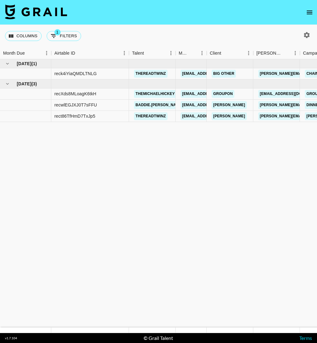  I want to click on div: recwlEGJXJ0T7sFFU, so click(75, 105).